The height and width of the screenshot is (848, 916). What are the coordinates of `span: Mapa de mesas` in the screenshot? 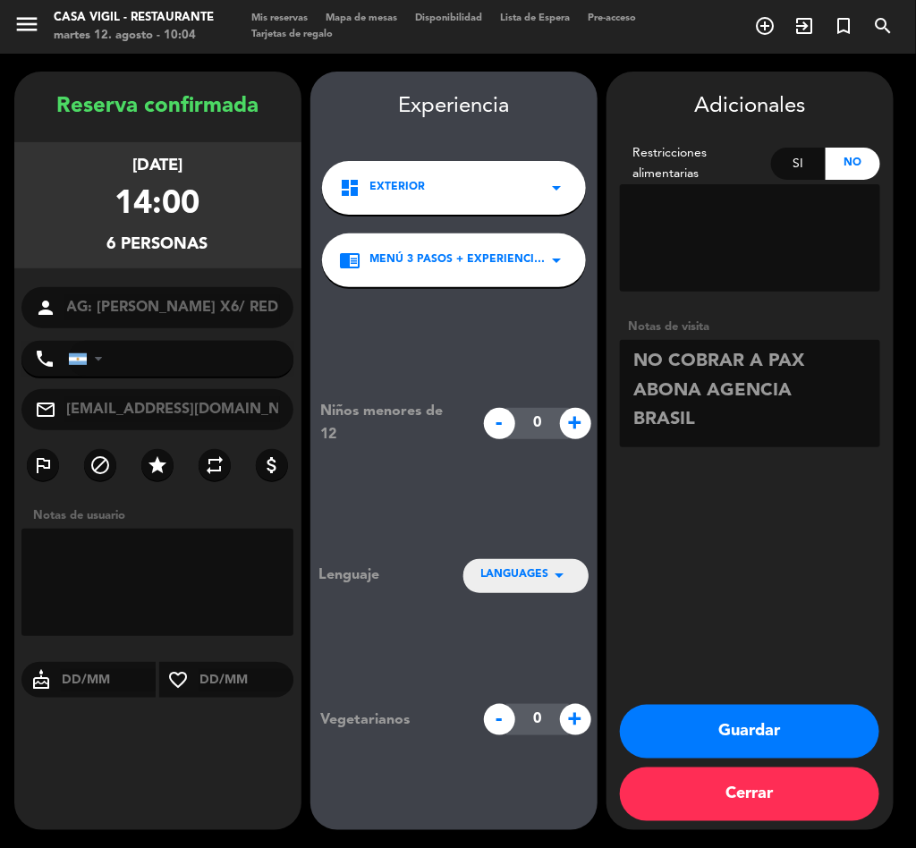 It's located at (361, 18).